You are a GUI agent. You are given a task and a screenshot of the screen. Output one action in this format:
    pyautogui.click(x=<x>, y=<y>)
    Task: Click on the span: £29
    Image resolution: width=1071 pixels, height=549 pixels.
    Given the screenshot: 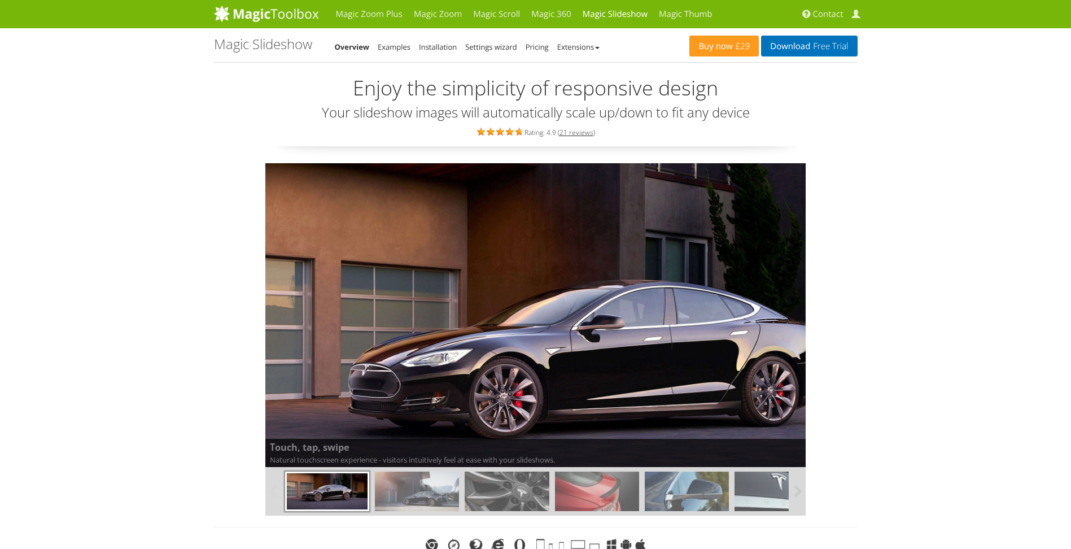 What is the action you would take?
    pyautogui.click(x=741, y=46)
    